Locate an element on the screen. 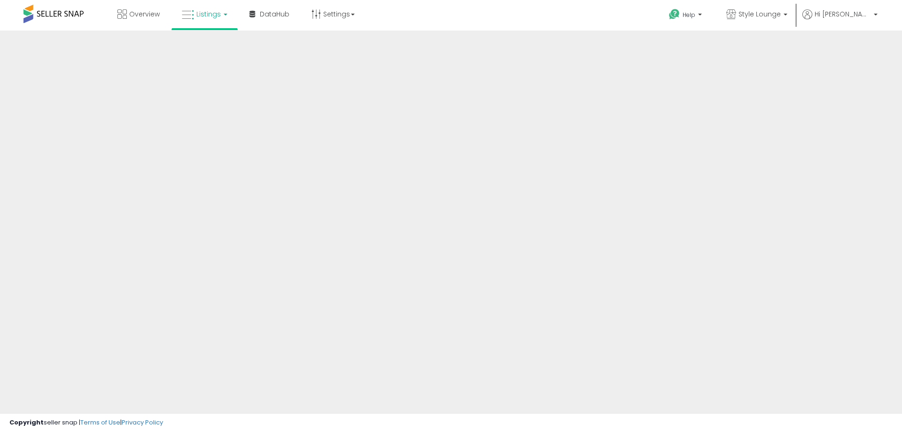 Image resolution: width=902 pixels, height=432 pixels. a: Privacy Policy is located at coordinates (142, 422).